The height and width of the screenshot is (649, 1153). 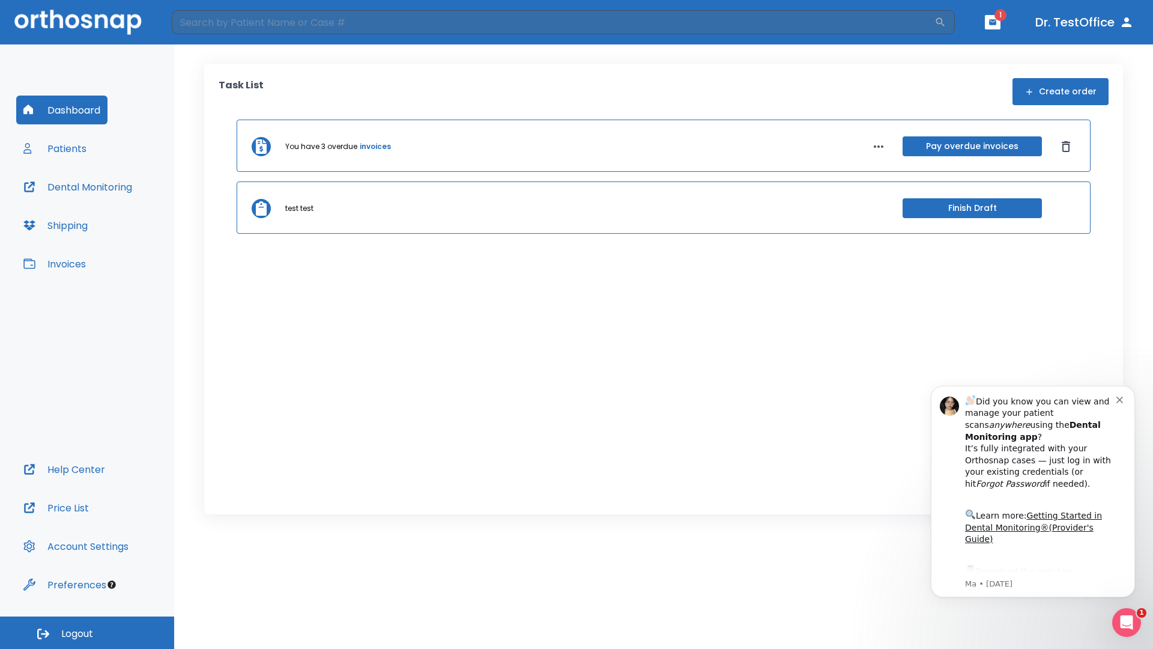 What do you see at coordinates (116, 166) in the screenshot?
I see `a: (Provider's Guide)` at bounding box center [116, 166].